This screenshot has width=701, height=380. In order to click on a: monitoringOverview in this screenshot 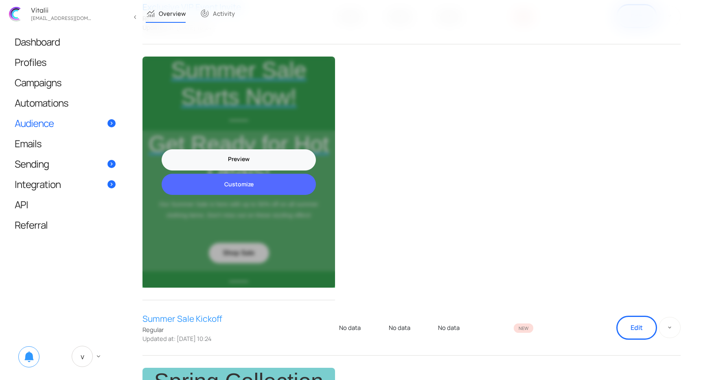, I will do `click(166, 14)`.